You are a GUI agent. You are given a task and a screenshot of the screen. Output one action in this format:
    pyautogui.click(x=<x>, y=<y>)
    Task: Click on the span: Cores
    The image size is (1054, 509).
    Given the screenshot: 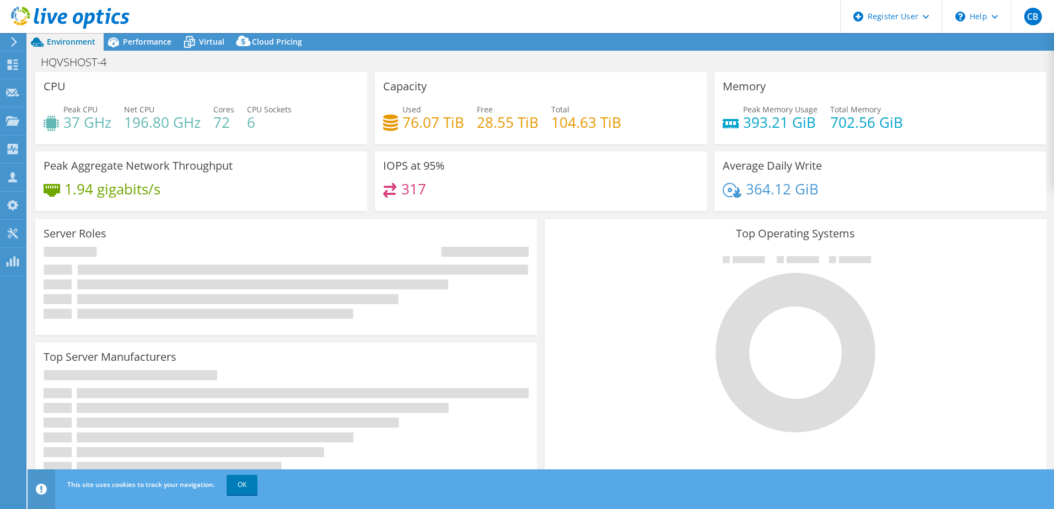 What is the action you would take?
    pyautogui.click(x=224, y=109)
    